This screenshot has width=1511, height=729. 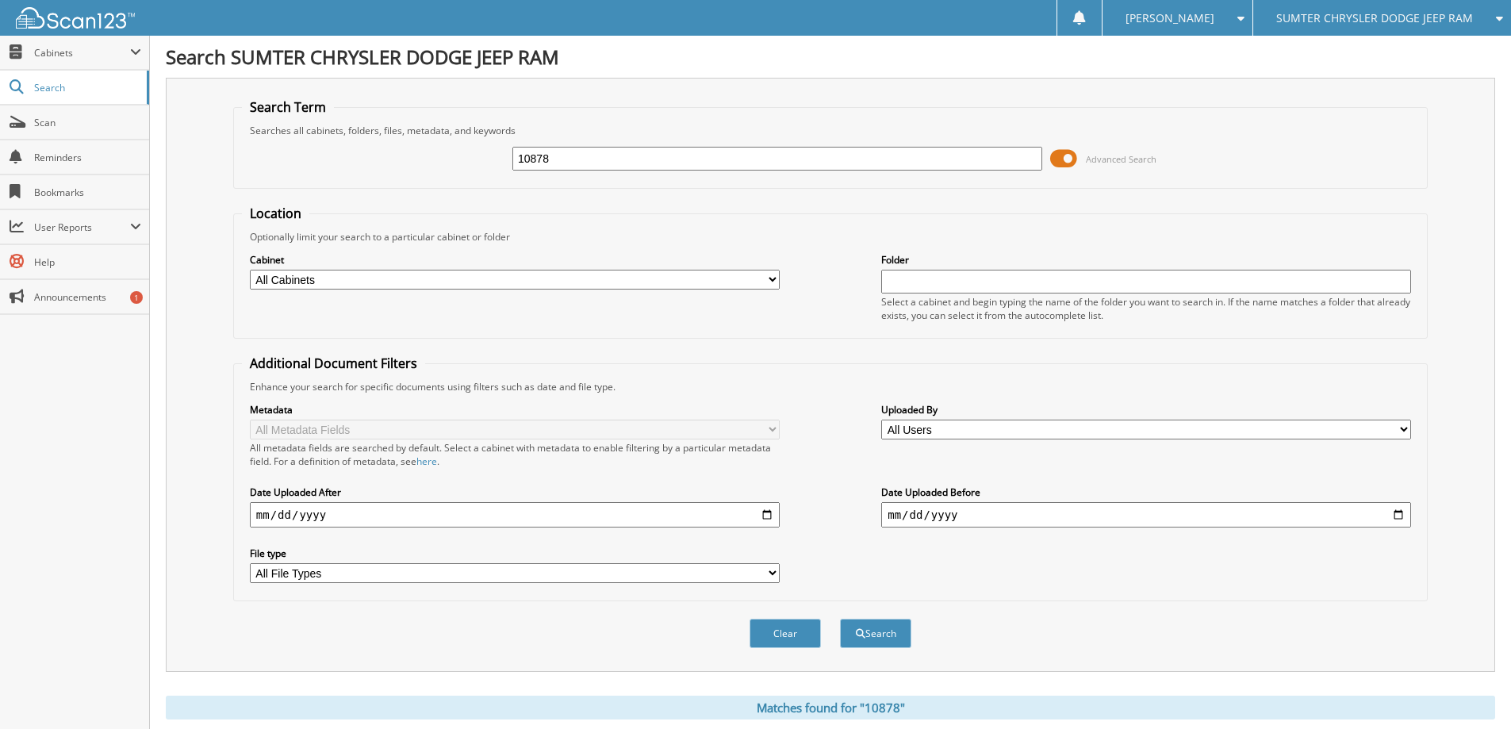 What do you see at coordinates (87, 297) in the screenshot?
I see `span: Announcements` at bounding box center [87, 297].